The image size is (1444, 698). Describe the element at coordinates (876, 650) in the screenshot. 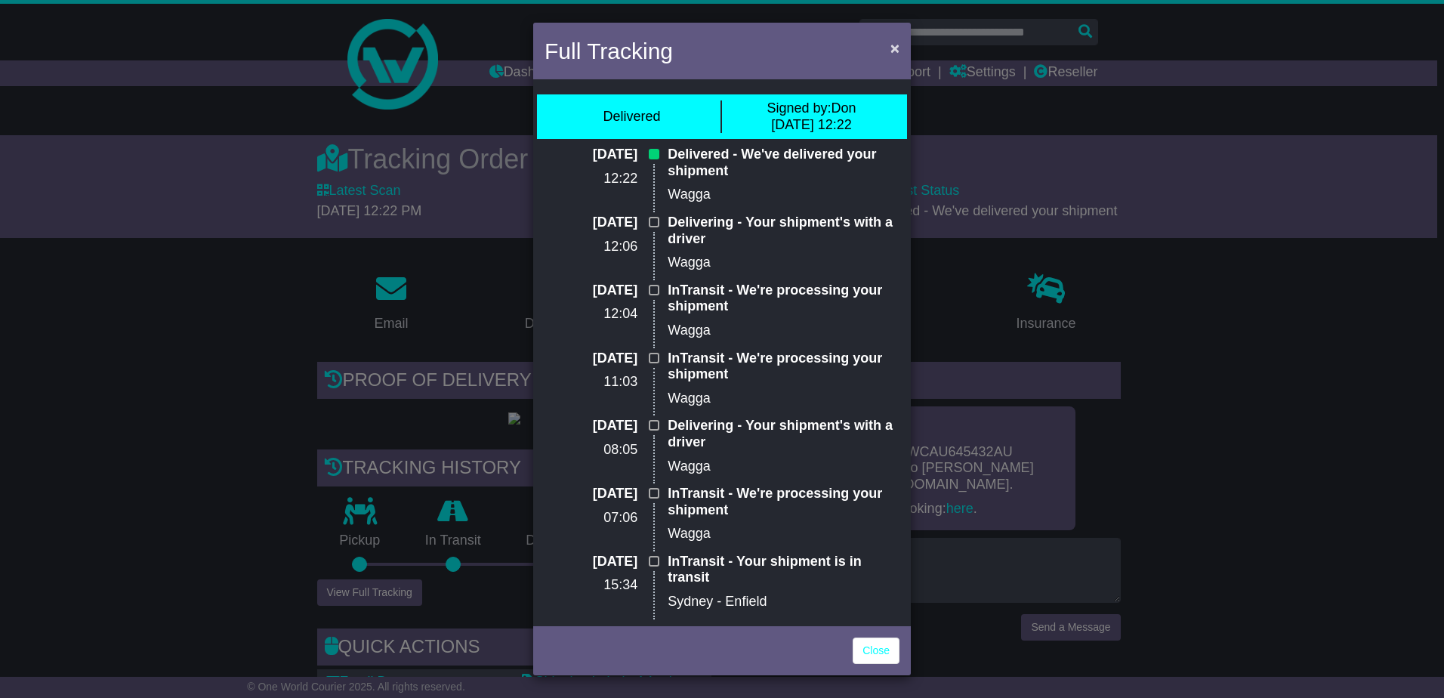

I see `a: Close` at that location.